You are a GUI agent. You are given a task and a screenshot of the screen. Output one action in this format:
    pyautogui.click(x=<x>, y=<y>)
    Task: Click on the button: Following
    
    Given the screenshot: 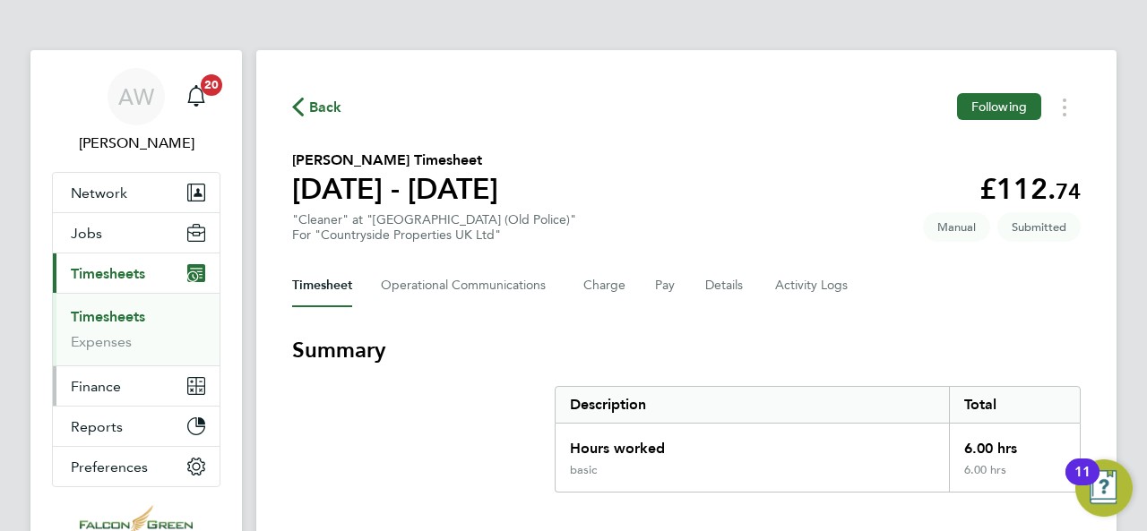 What is the action you would take?
    pyautogui.click(x=999, y=107)
    